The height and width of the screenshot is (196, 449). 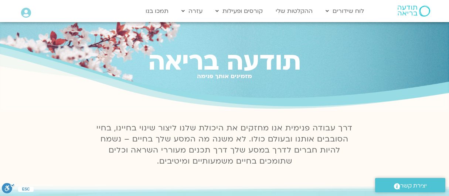 What do you see at coordinates (410, 185) in the screenshot?
I see `a: יצירת קשר` at bounding box center [410, 185].